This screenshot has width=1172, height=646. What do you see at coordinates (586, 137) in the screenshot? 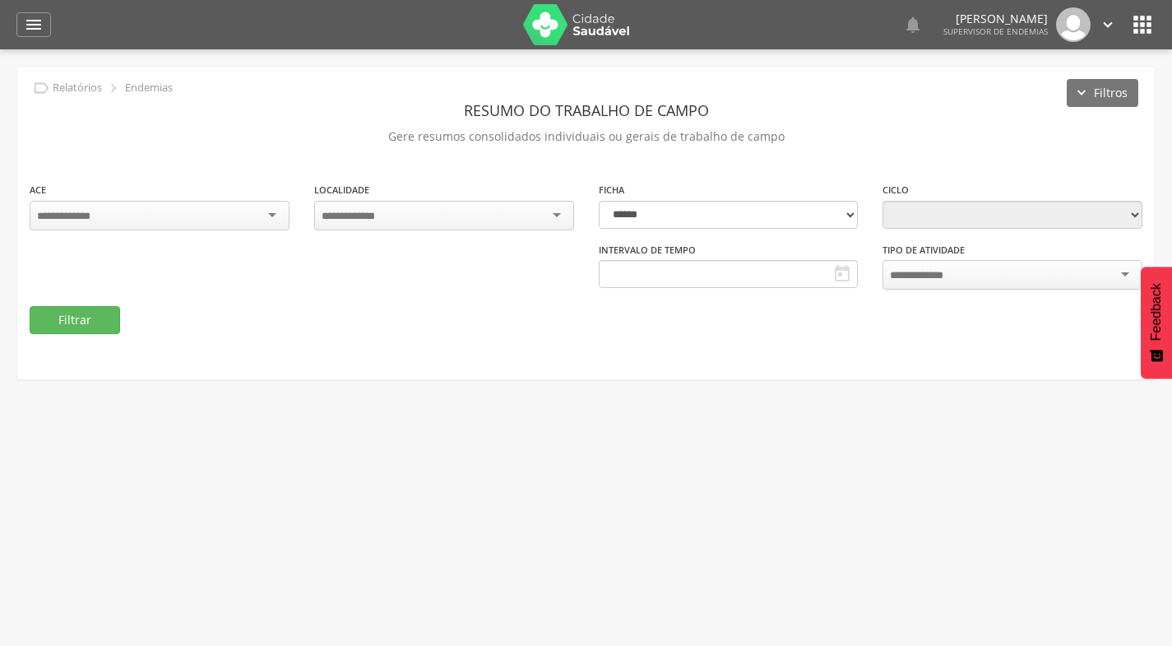
I see `p: Gere resumos consolidados individuais ou gerais de trabalho de campo` at bounding box center [586, 137].